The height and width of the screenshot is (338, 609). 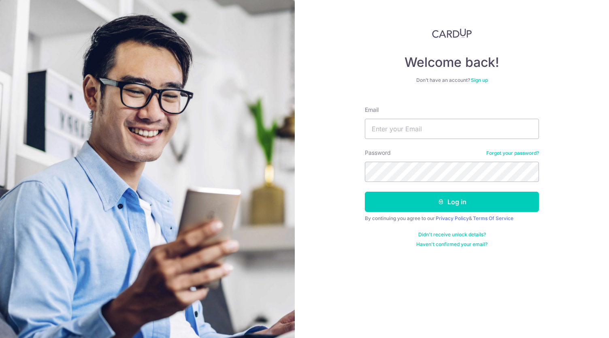 I want to click on button: Log in, so click(x=452, y=202).